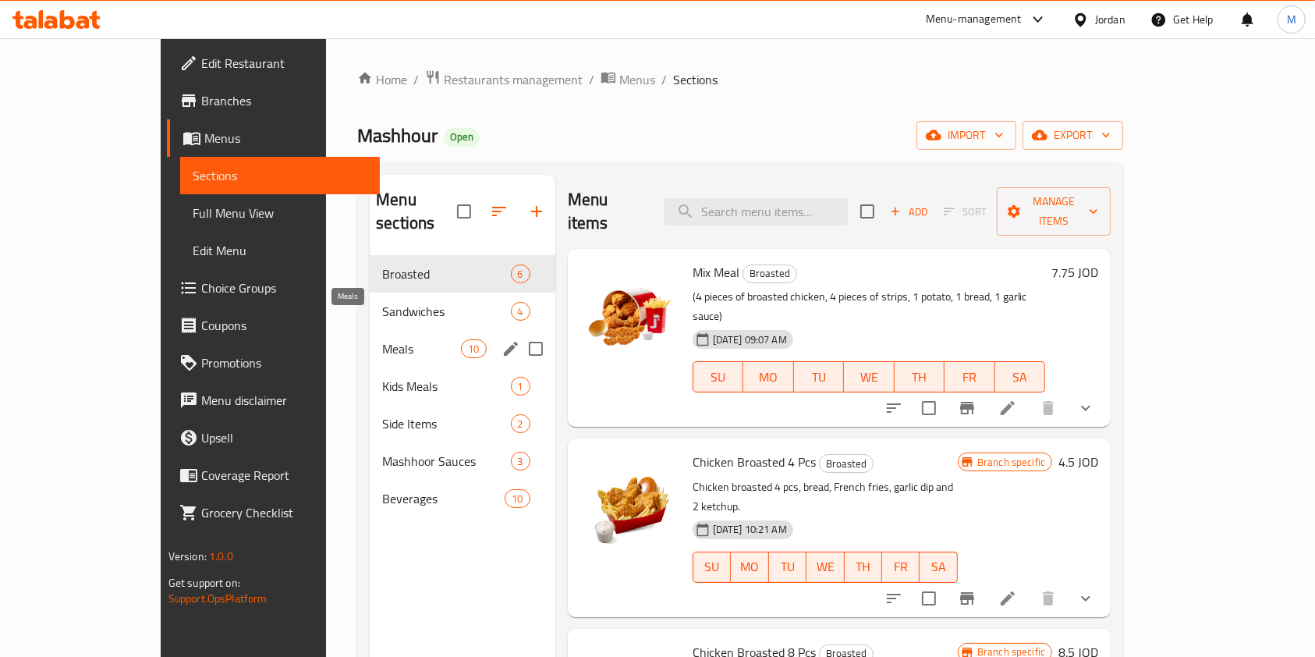  I want to click on span: Chicken Broasted 4 Pcs, so click(754, 462).